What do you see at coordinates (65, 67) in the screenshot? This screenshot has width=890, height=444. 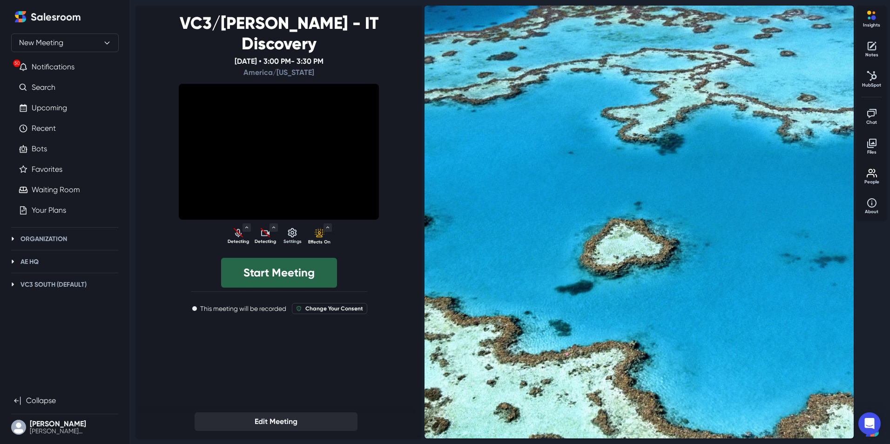 I see `button: 50Notifications` at bounding box center [65, 67].